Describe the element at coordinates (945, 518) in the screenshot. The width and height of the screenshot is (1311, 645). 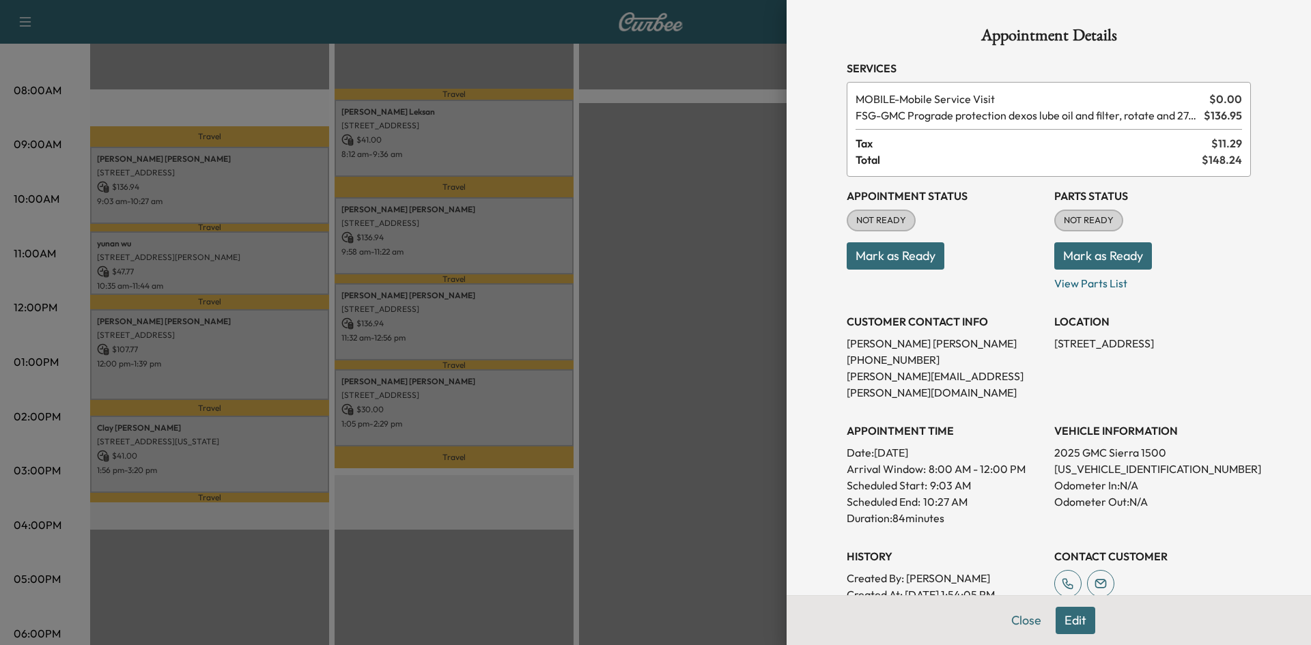
I see `p: Duration: 84 minutes` at that location.